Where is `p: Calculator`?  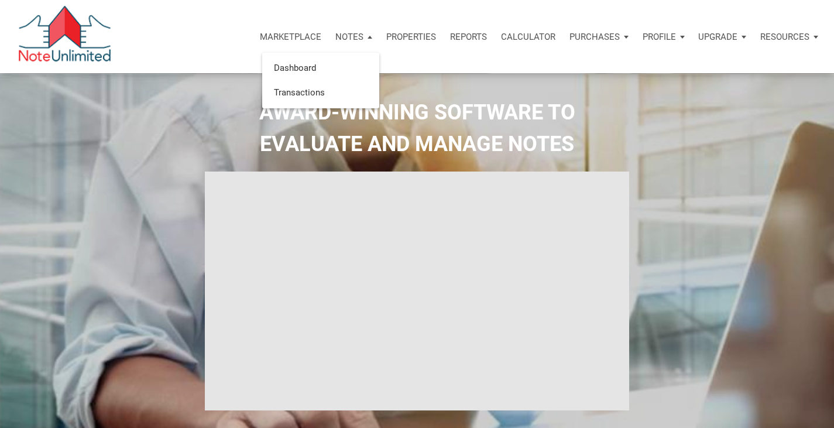 p: Calculator is located at coordinates (528, 37).